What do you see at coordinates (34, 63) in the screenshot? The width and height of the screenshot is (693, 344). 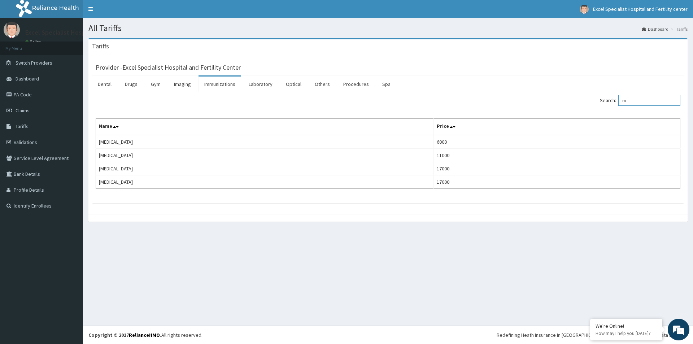 I see `span: Switch Providers` at bounding box center [34, 63].